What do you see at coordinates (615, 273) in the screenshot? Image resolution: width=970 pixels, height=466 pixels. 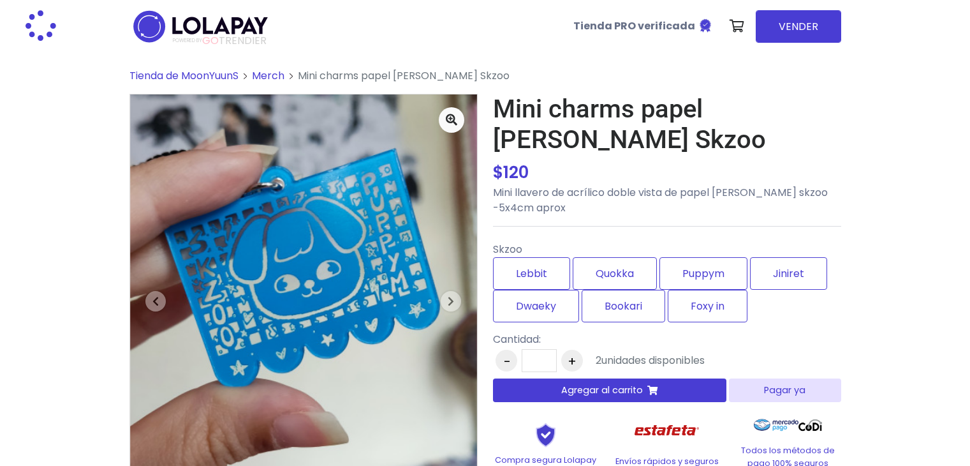 I see `label: Quokka` at bounding box center [615, 273].